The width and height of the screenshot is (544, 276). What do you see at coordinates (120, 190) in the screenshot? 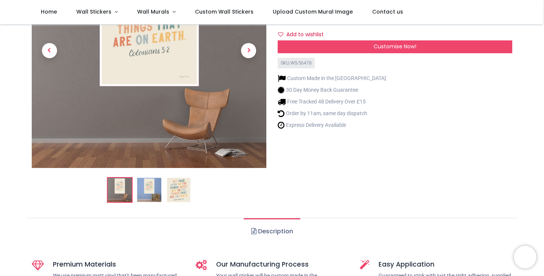
I see `img: Set Your Mind on the Things Above Bible Verse Wall Sticker by Becky Thorns` at bounding box center [120, 190].